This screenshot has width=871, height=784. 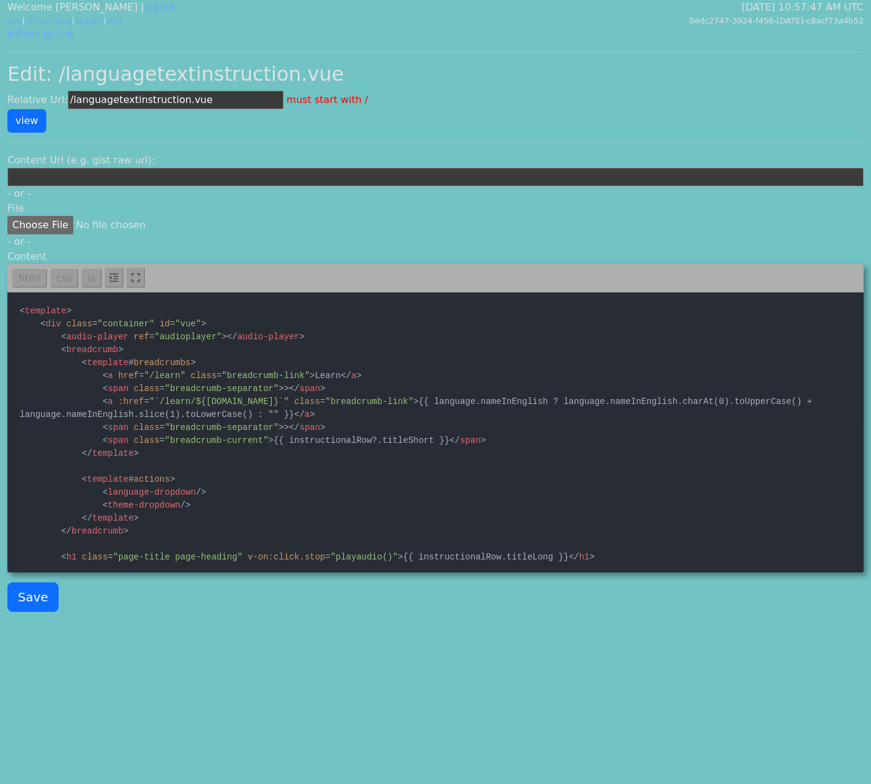 What do you see at coordinates (91, 278) in the screenshot?
I see `a: js` at bounding box center [91, 278].